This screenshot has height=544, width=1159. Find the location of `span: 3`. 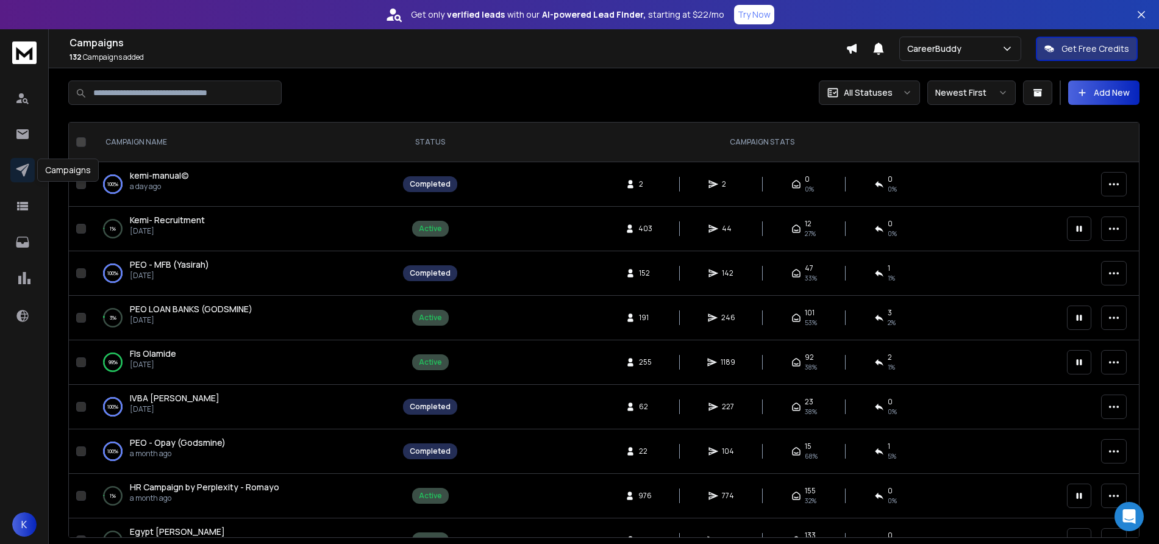

span: 3 is located at coordinates (889, 313).